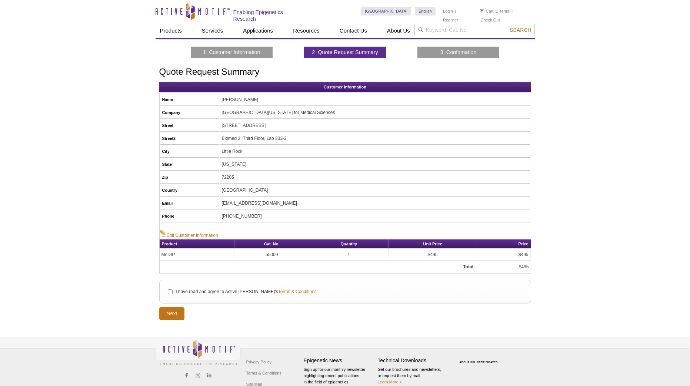 This screenshot has width=690, height=386. What do you see at coordinates (197, 255) in the screenshot?
I see `td: MeDIP` at bounding box center [197, 255].